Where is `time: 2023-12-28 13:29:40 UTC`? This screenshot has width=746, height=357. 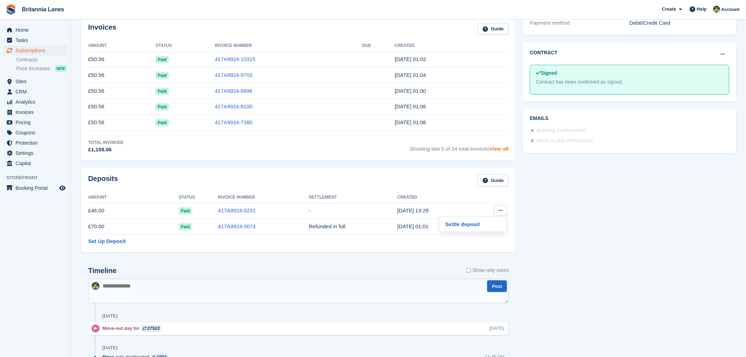 time: 2023-12-28 13:29:40 UTC is located at coordinates (413, 210).